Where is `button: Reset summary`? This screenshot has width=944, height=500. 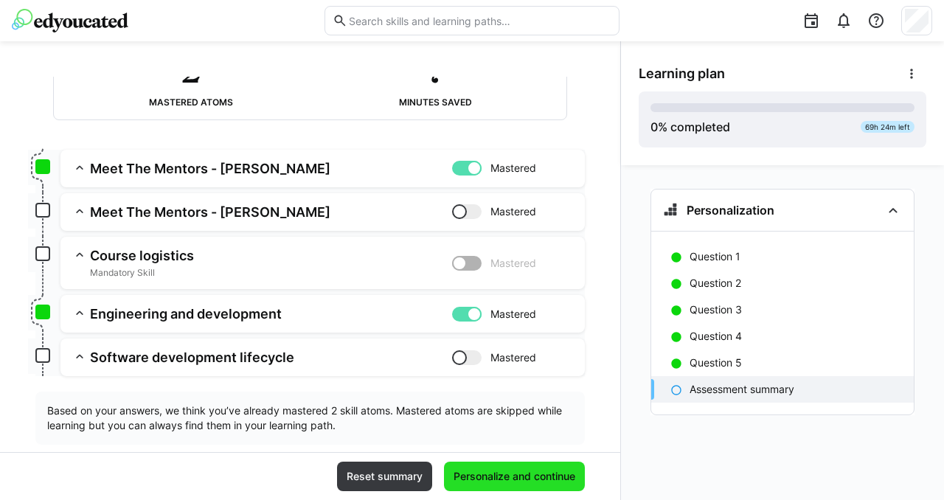
button: Reset summary is located at coordinates (384, 476).